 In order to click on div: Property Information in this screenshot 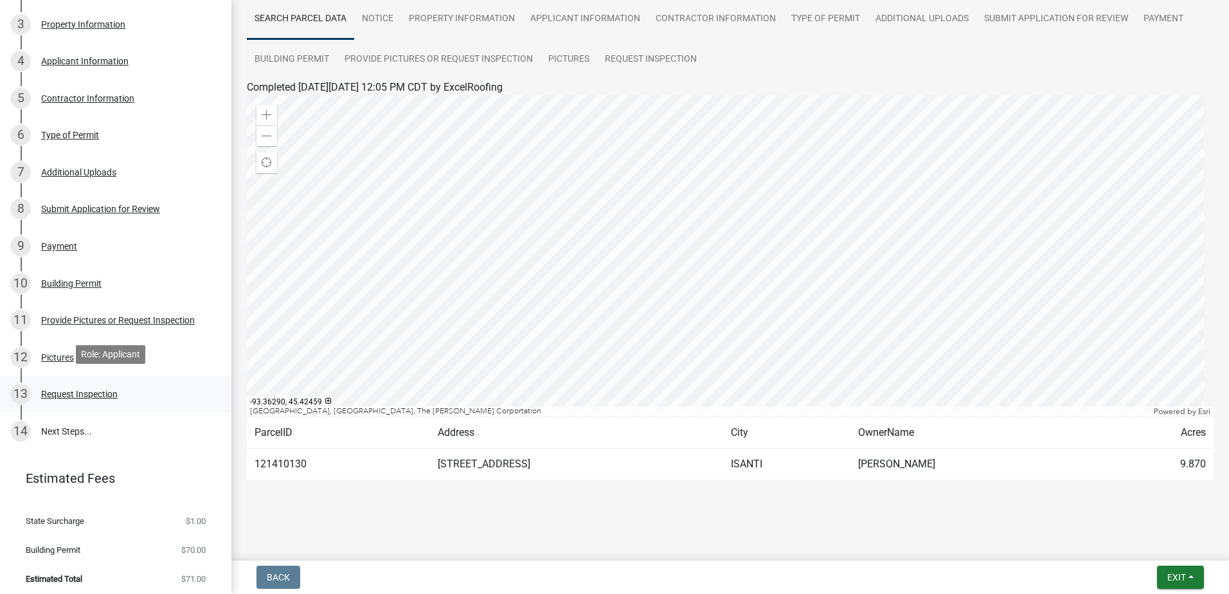, I will do `click(83, 24)`.